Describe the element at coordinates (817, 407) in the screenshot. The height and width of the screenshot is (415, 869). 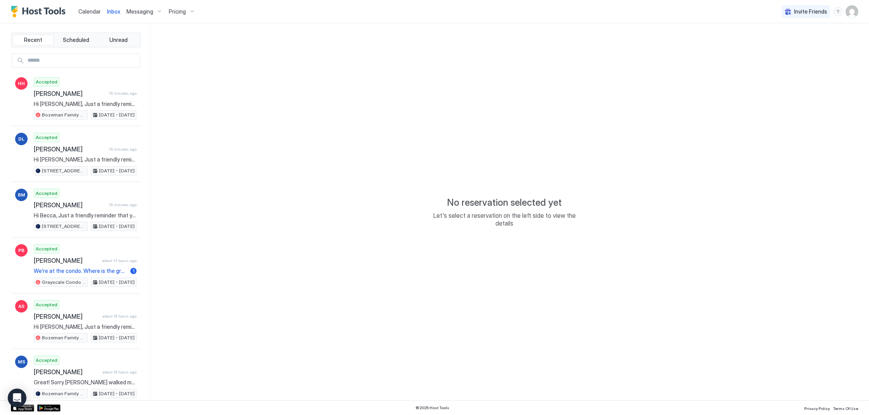
I see `a: Privacy Policy` at that location.